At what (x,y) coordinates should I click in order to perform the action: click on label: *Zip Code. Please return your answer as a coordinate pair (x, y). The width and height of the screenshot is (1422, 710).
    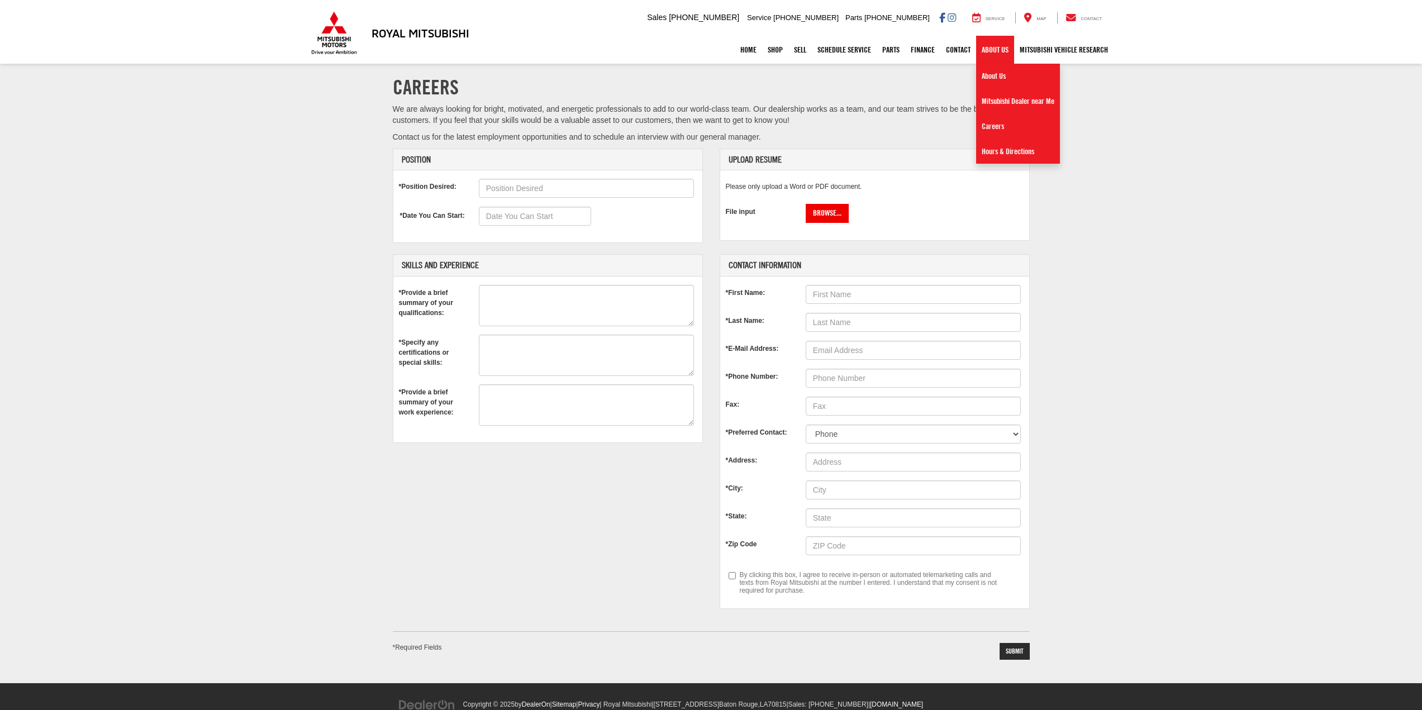
    Looking at the image, I should click on (759, 545).